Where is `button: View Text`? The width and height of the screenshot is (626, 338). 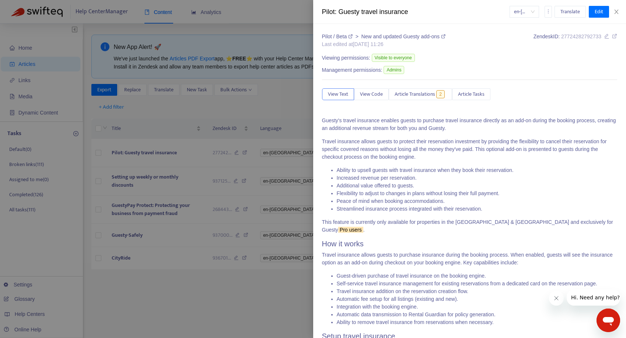 button: View Text is located at coordinates (338, 94).